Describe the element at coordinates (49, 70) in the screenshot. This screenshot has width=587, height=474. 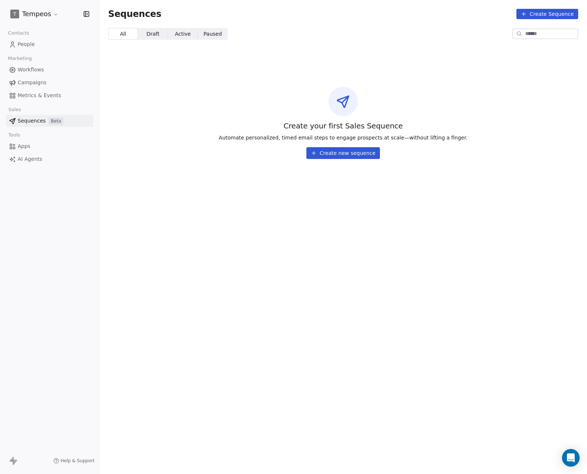
I see `a: Workflows` at that location.